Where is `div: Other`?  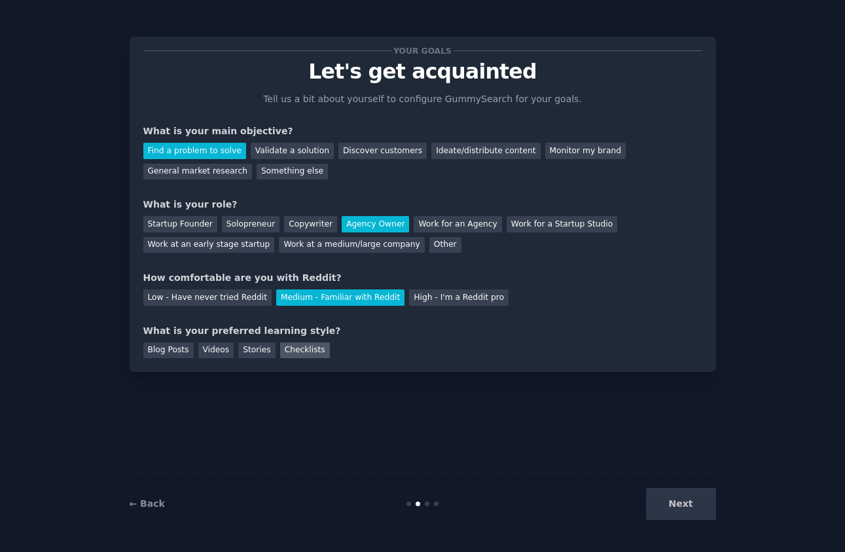
div: Other is located at coordinates (445, 245).